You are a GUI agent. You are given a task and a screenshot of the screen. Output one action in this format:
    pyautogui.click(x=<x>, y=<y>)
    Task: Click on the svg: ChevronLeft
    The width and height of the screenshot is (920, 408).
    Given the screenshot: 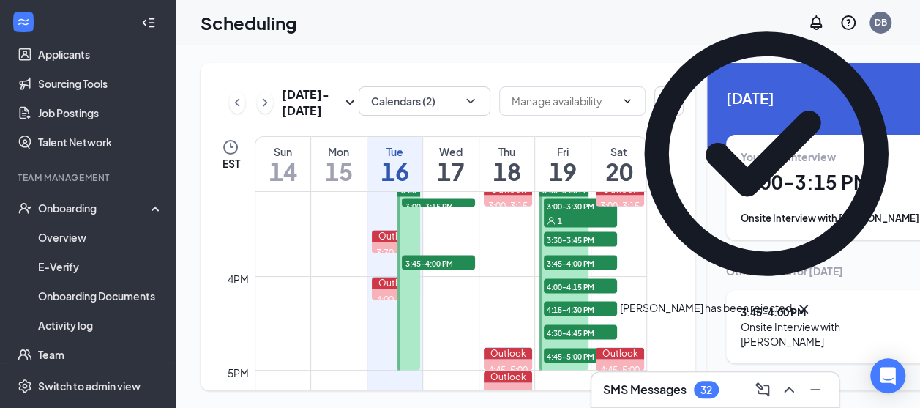 What is the action you would take?
    pyautogui.click(x=237, y=103)
    